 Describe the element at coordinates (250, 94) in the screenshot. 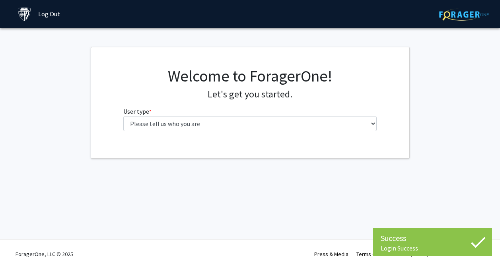

I see `h4: Let's get you started.` at that location.